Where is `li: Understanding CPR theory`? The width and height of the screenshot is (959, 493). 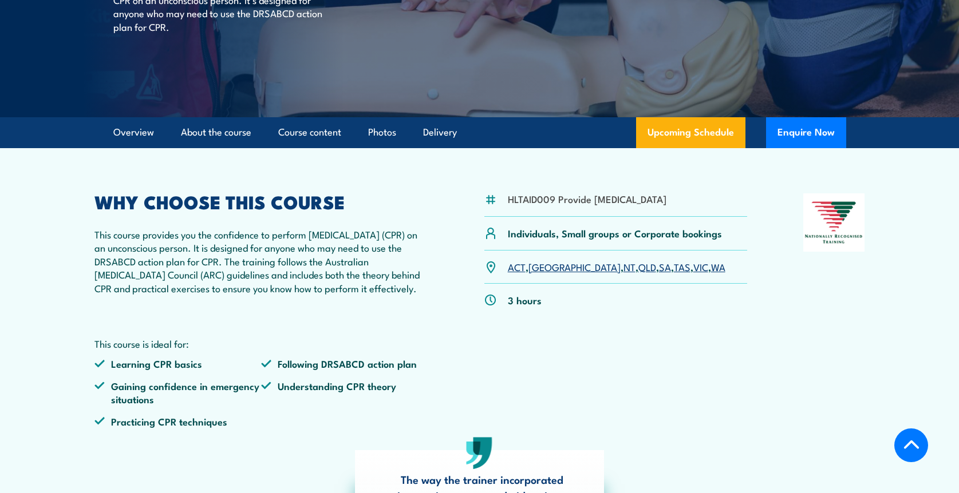
li: Understanding CPR theory is located at coordinates (345, 393).